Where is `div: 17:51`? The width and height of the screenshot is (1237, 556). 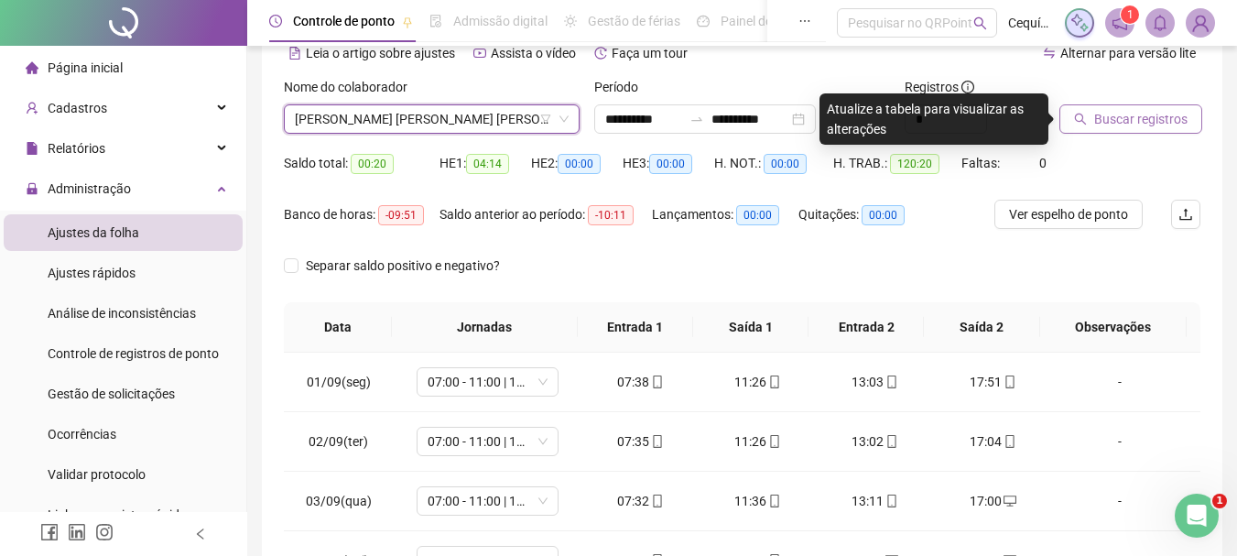
div: 17:51 is located at coordinates (992, 382).